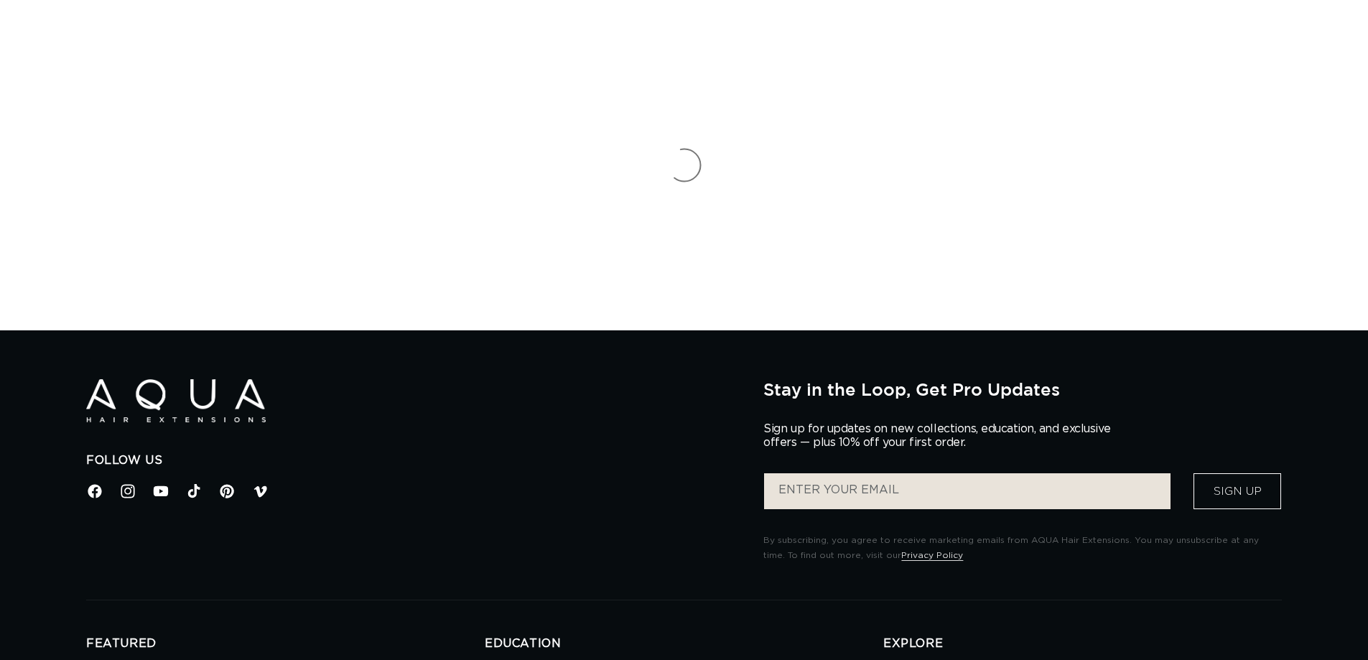 The image size is (1368, 660). What do you see at coordinates (414, 460) in the screenshot?
I see `h2: Follow Us` at bounding box center [414, 460].